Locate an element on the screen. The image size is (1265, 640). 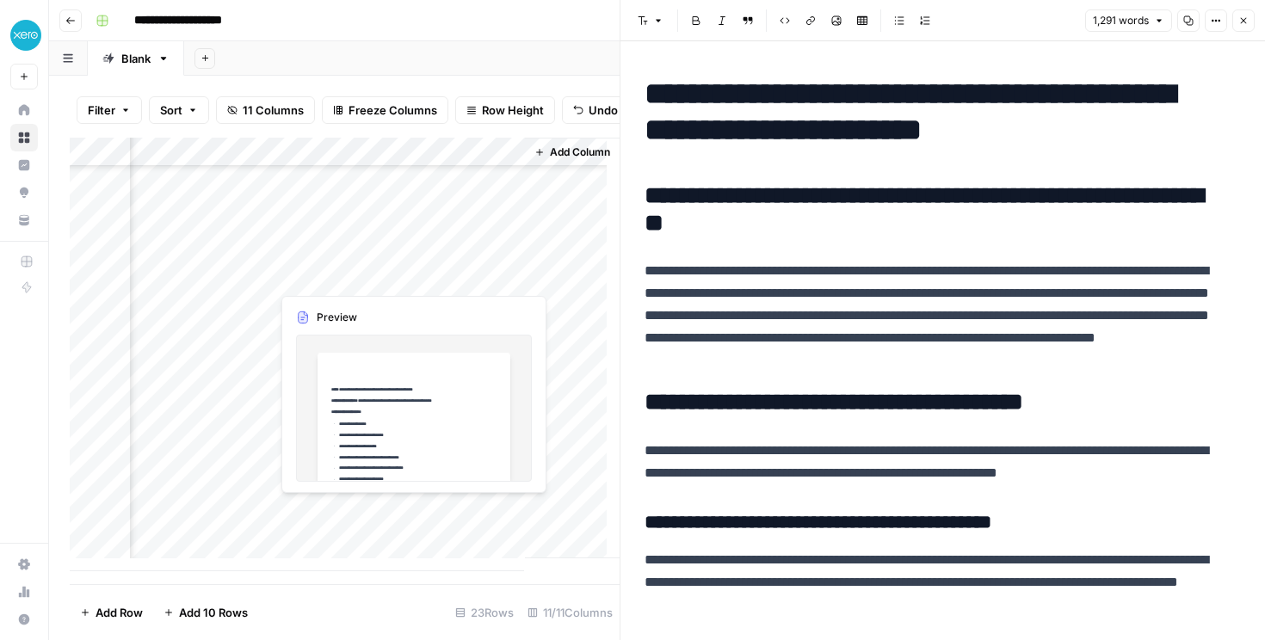
button: Add 10 Rows is located at coordinates (206, 613).